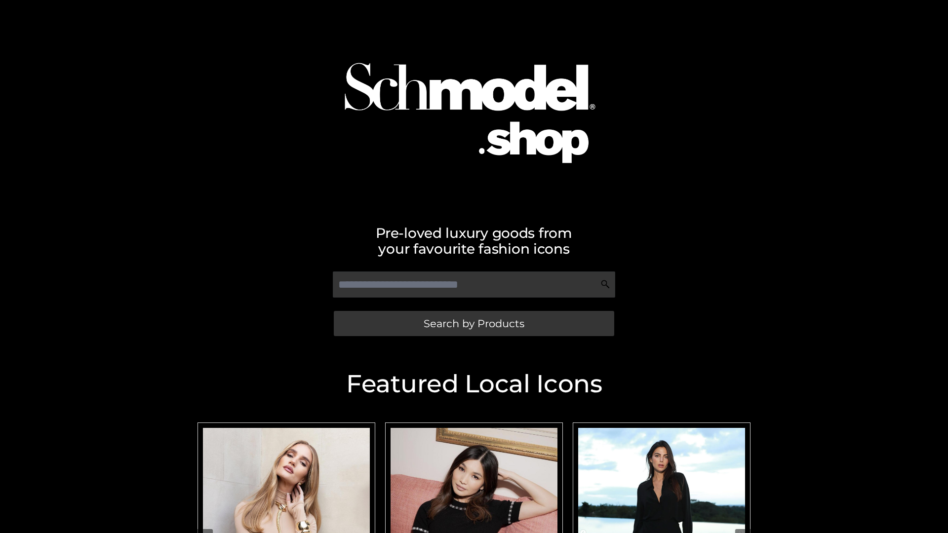  What do you see at coordinates (474, 241) in the screenshot?
I see `h2: Pre-loved luxury goods from your favourite fashion icons` at bounding box center [474, 241].